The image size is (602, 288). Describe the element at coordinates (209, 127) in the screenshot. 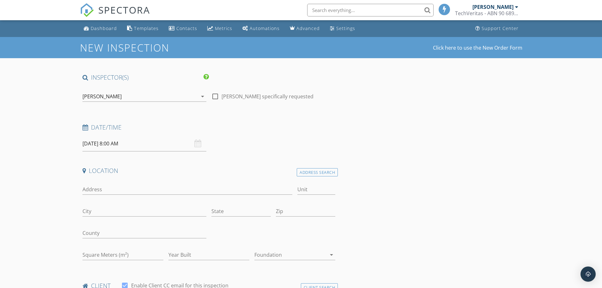

I see `h4: Date/Time` at that location.